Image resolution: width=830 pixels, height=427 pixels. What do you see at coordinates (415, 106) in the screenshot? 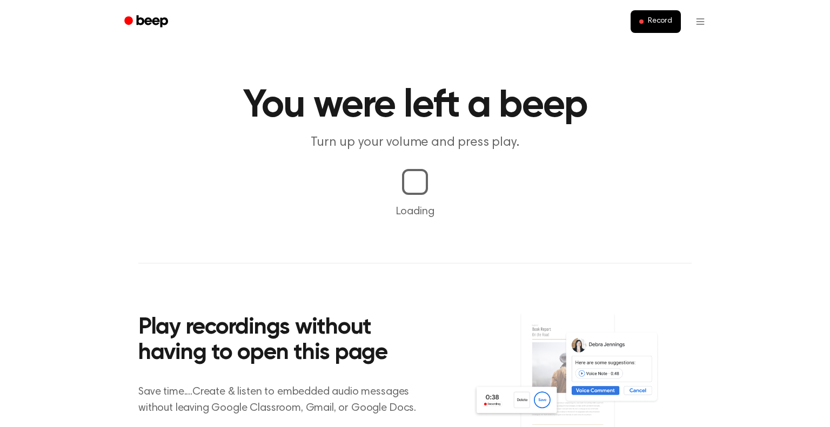
I see `h1: You were left a beep` at bounding box center [415, 106].